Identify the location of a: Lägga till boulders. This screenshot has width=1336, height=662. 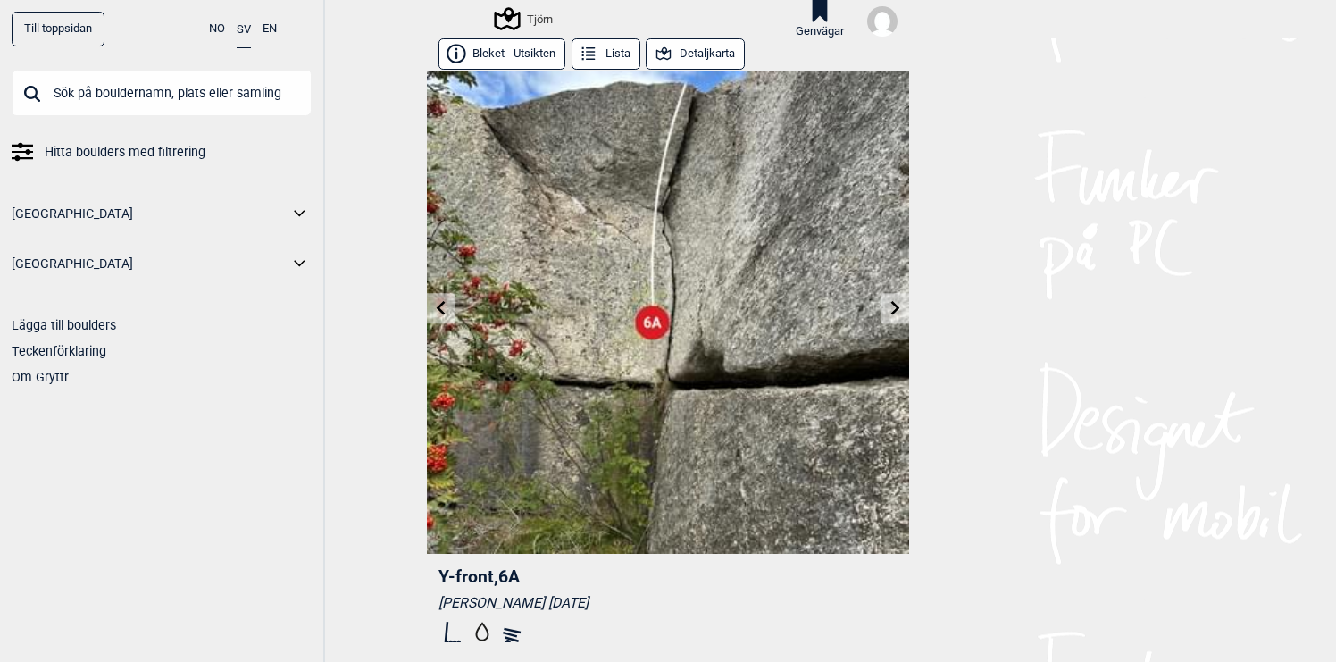
(63, 325).